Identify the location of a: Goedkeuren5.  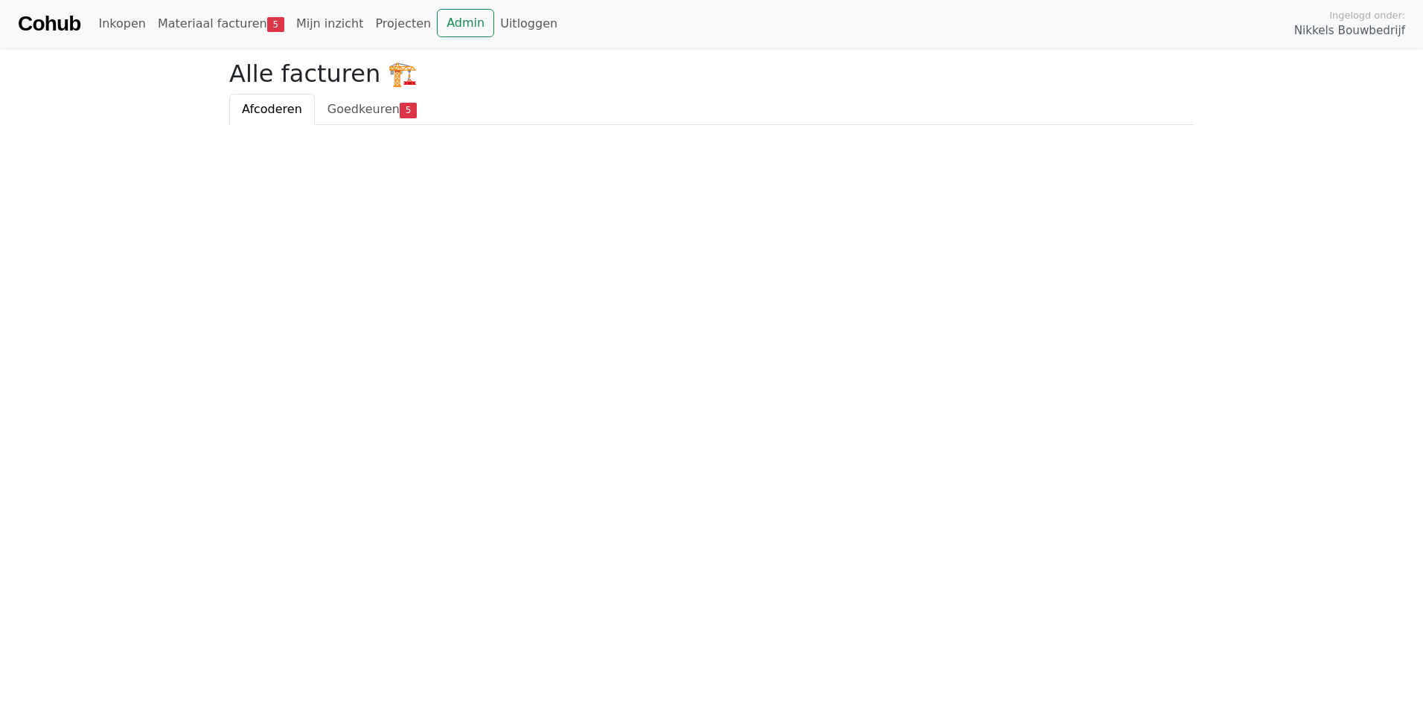
(372, 109).